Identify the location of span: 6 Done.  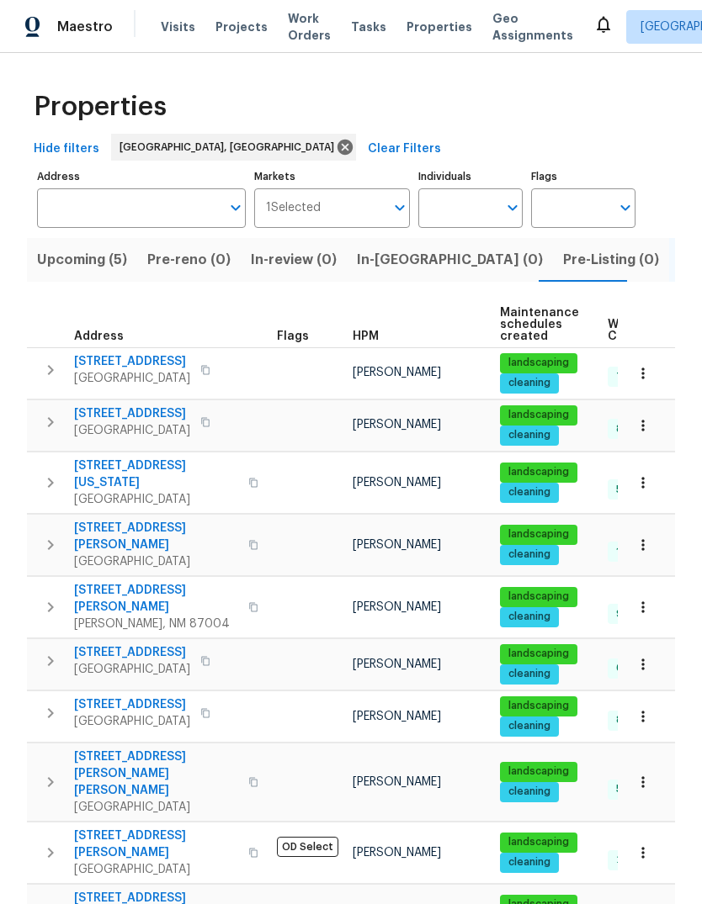
(633, 668).